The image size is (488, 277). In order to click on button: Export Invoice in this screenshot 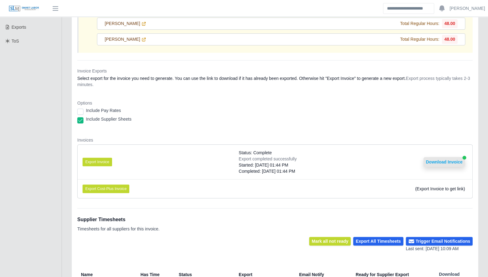, I will do `click(97, 162)`.